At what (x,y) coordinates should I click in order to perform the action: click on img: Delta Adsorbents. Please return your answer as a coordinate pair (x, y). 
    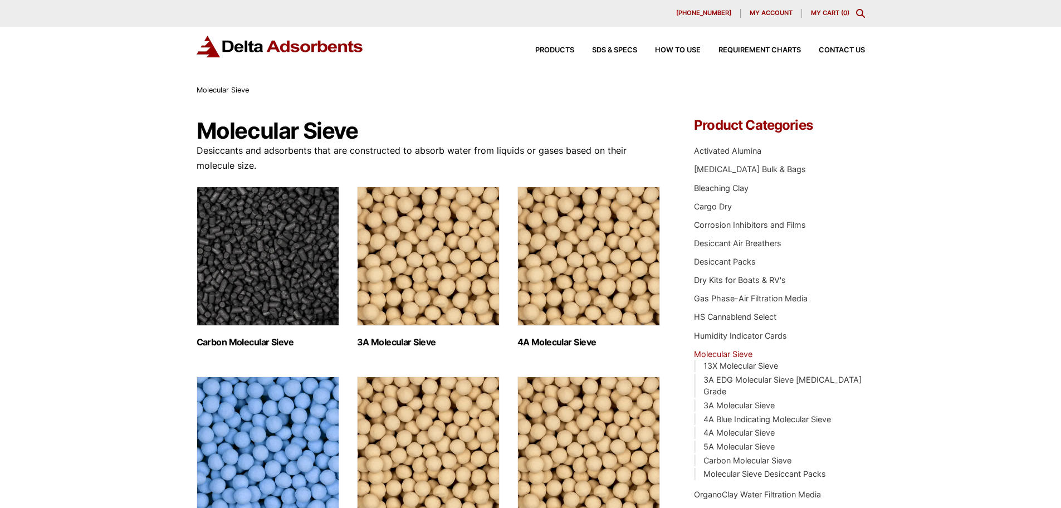
    Looking at the image, I should click on (280, 46).